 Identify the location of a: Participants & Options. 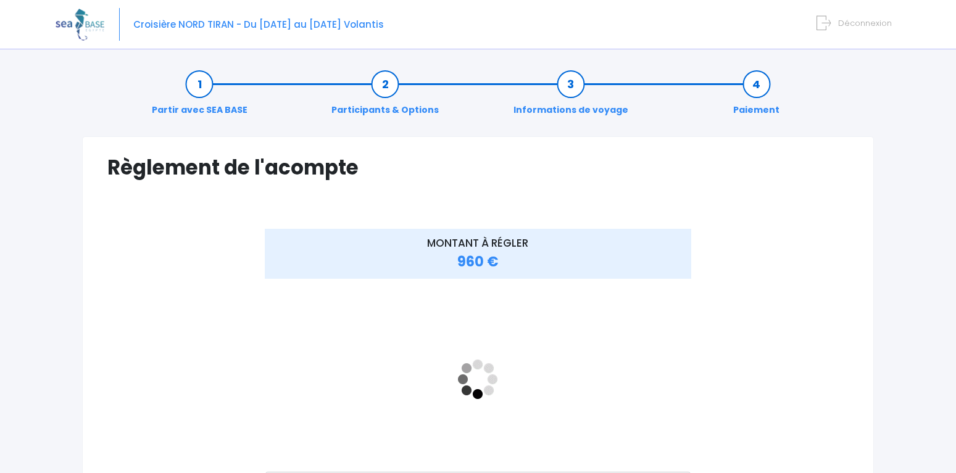
(385, 97).